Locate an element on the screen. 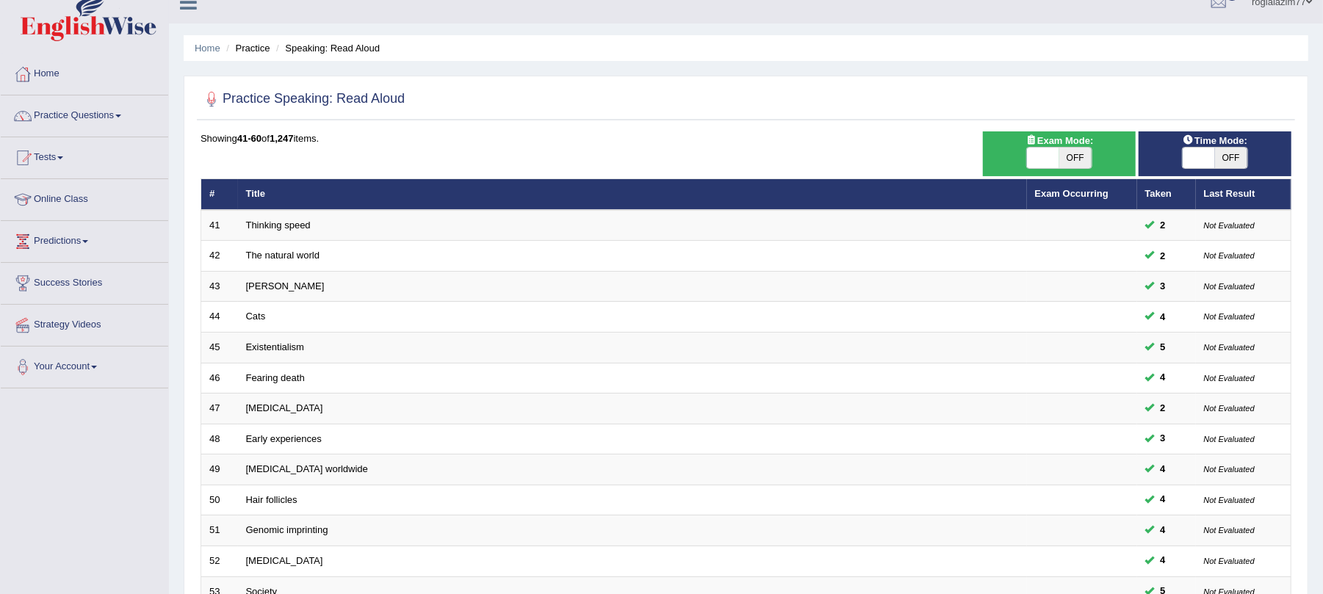 The height and width of the screenshot is (594, 1323). a: Genomic imprinting is located at coordinates (287, 530).